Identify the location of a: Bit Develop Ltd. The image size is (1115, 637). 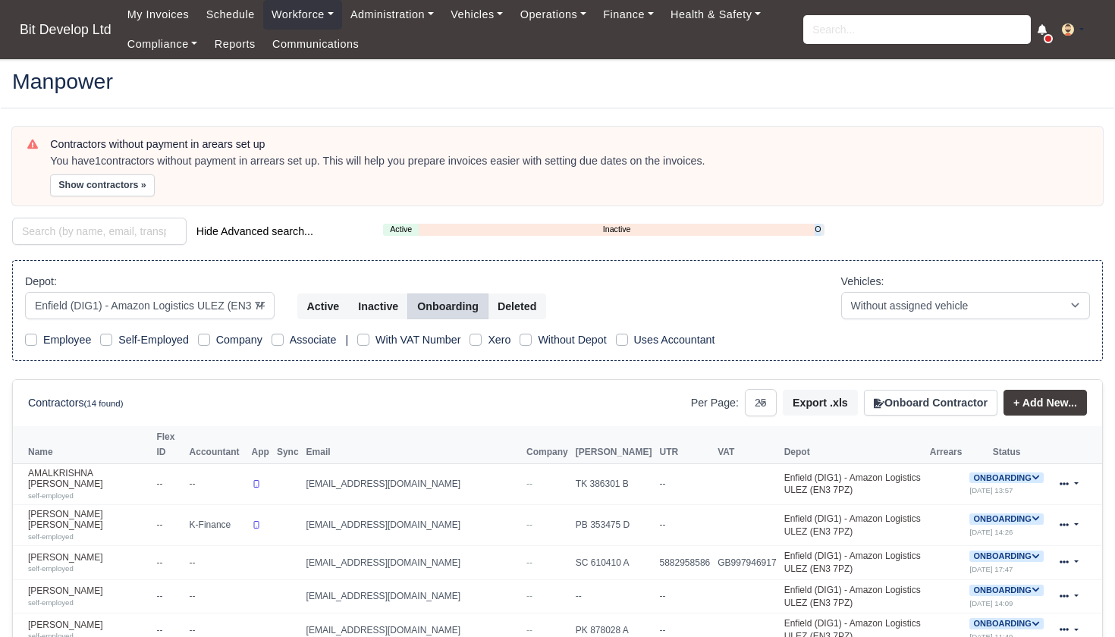
(65, 30).